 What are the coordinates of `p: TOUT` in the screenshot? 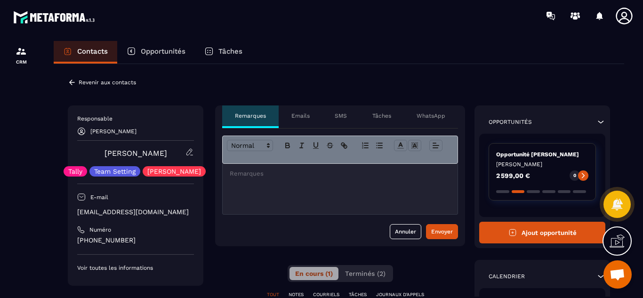 It's located at (273, 294).